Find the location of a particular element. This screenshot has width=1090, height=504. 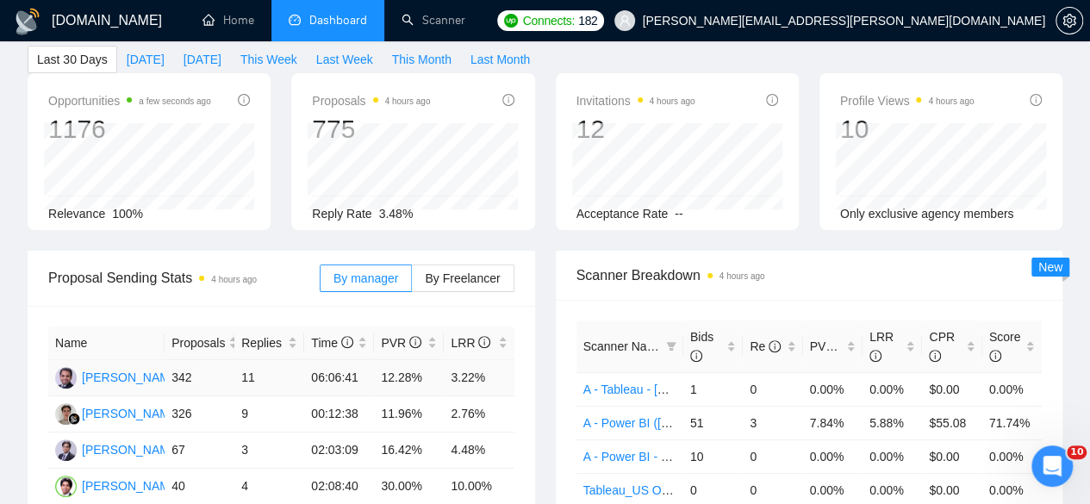

td: 326 is located at coordinates (199, 414).